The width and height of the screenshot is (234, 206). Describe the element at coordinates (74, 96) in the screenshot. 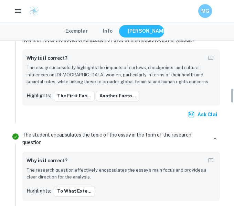

I see `button: The first fac...` at that location.